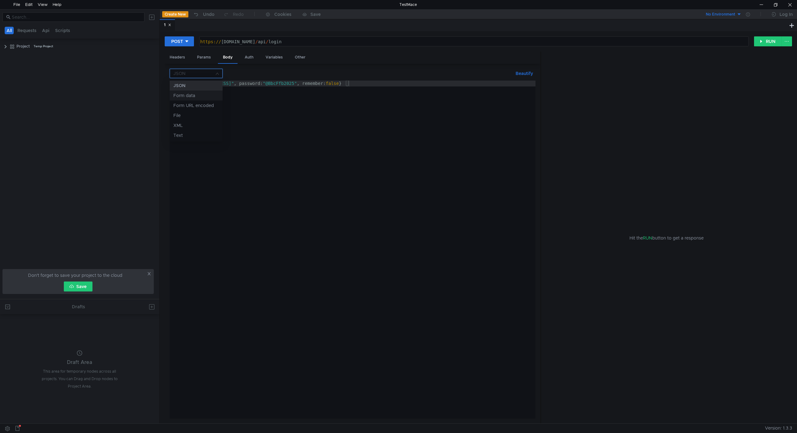 The width and height of the screenshot is (797, 433). Describe the element at coordinates (196, 135) in the screenshot. I see `div: Text` at that location.